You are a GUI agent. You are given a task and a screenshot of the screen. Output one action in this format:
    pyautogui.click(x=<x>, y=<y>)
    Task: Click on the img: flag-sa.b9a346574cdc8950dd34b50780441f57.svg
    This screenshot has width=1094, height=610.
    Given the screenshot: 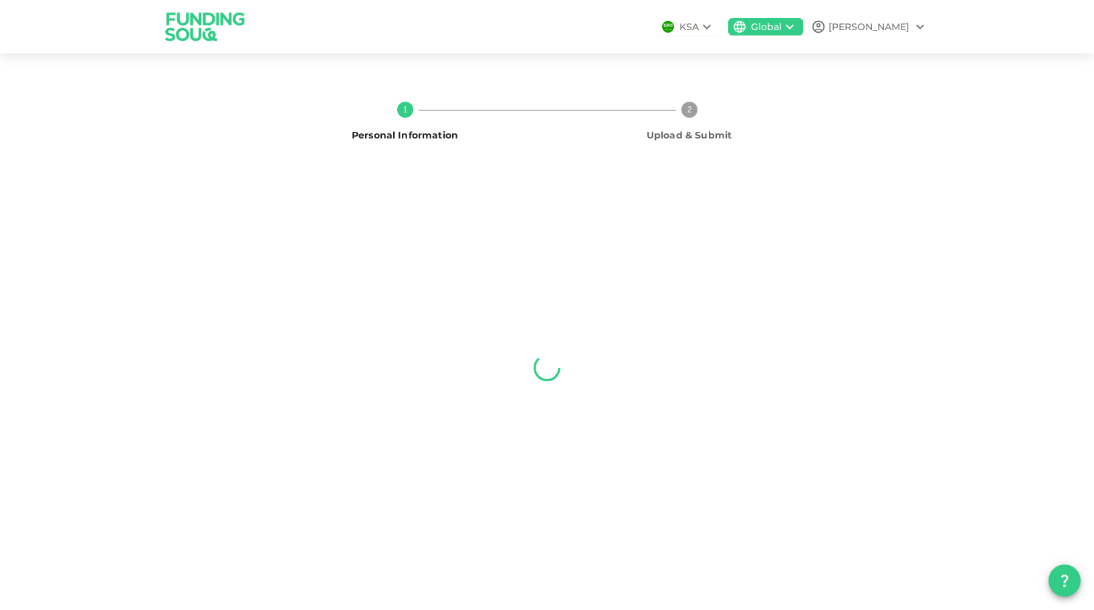 What is the action you would take?
    pyautogui.click(x=668, y=27)
    